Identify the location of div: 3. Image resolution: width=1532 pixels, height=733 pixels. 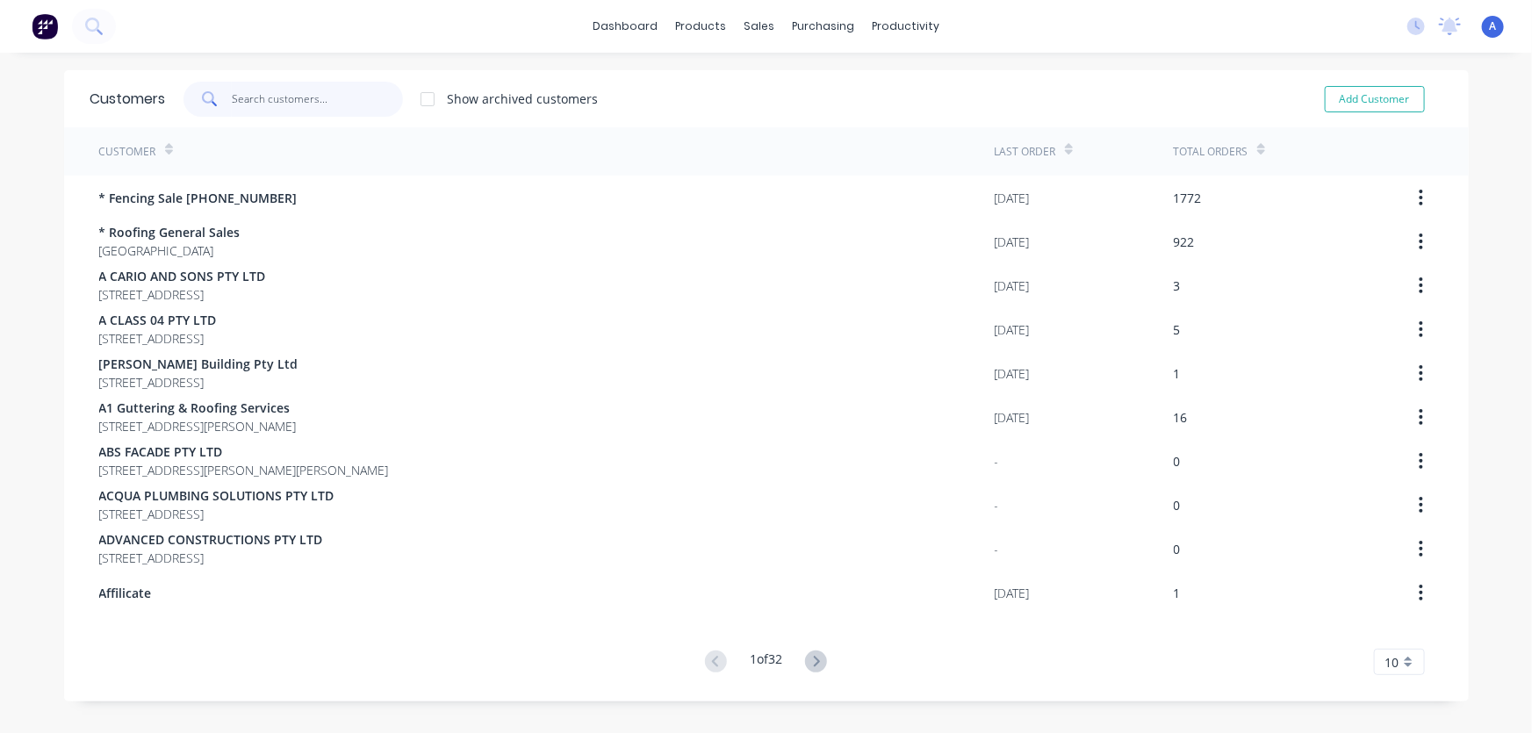
(1177, 285).